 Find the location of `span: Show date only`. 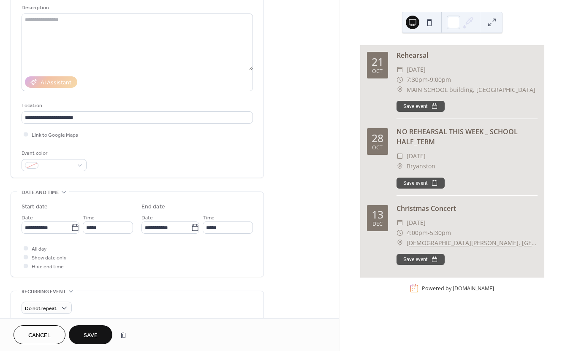

span: Show date only is located at coordinates (49, 258).